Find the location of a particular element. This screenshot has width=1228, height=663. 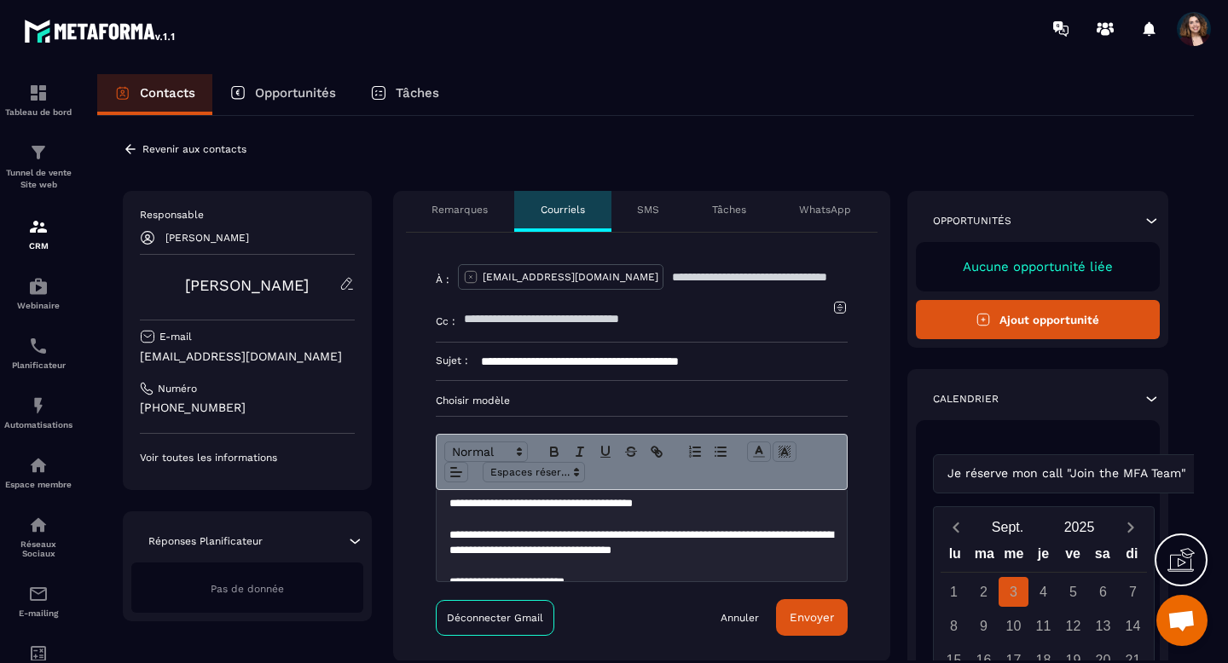

img: scheduler is located at coordinates (38, 346).